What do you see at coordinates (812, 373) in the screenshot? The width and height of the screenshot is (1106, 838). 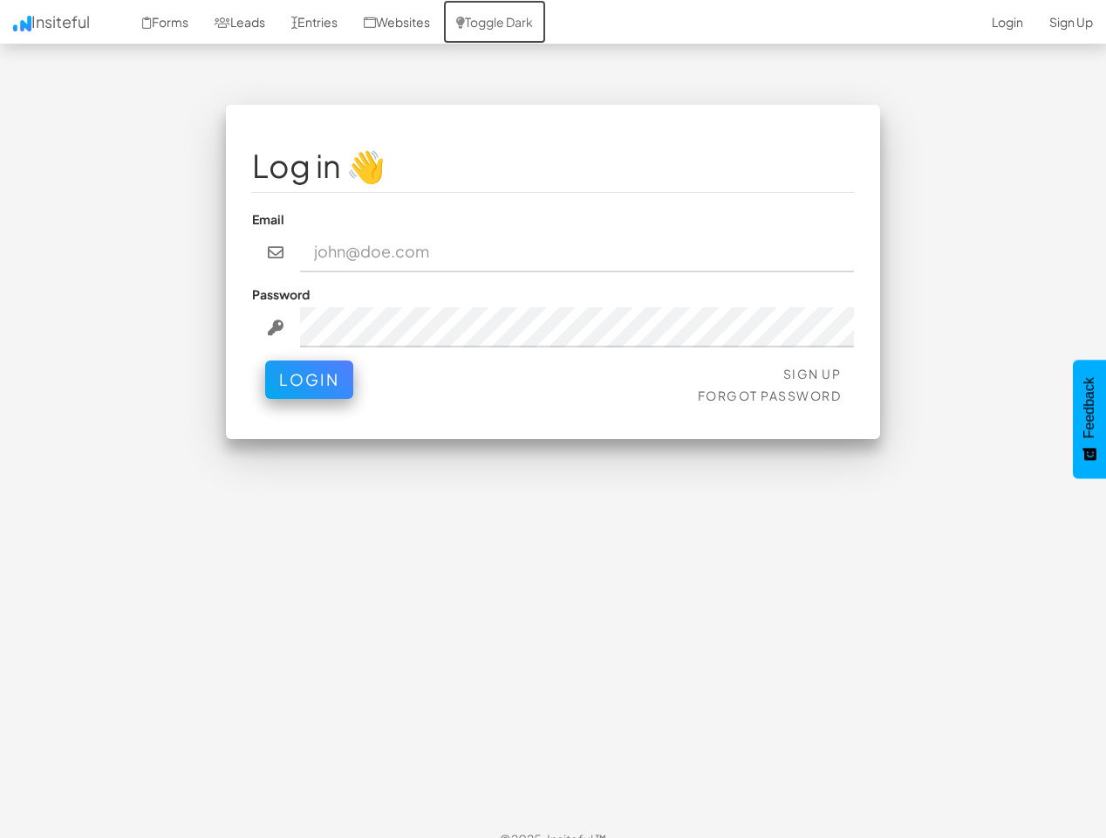 I see `a: Sign Up` at bounding box center [812, 373].